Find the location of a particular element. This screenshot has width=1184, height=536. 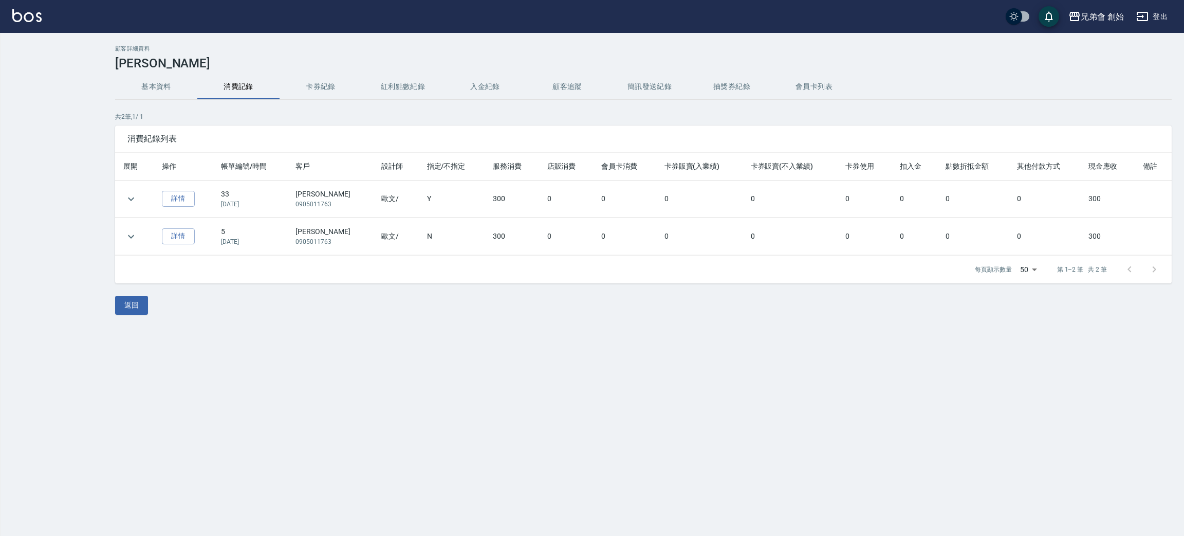

th: 操作 is located at coordinates (183, 167).